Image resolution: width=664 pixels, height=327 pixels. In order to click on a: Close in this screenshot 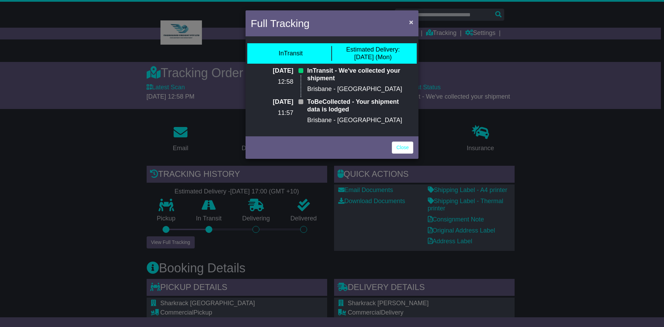, I will do `click(403, 147)`.